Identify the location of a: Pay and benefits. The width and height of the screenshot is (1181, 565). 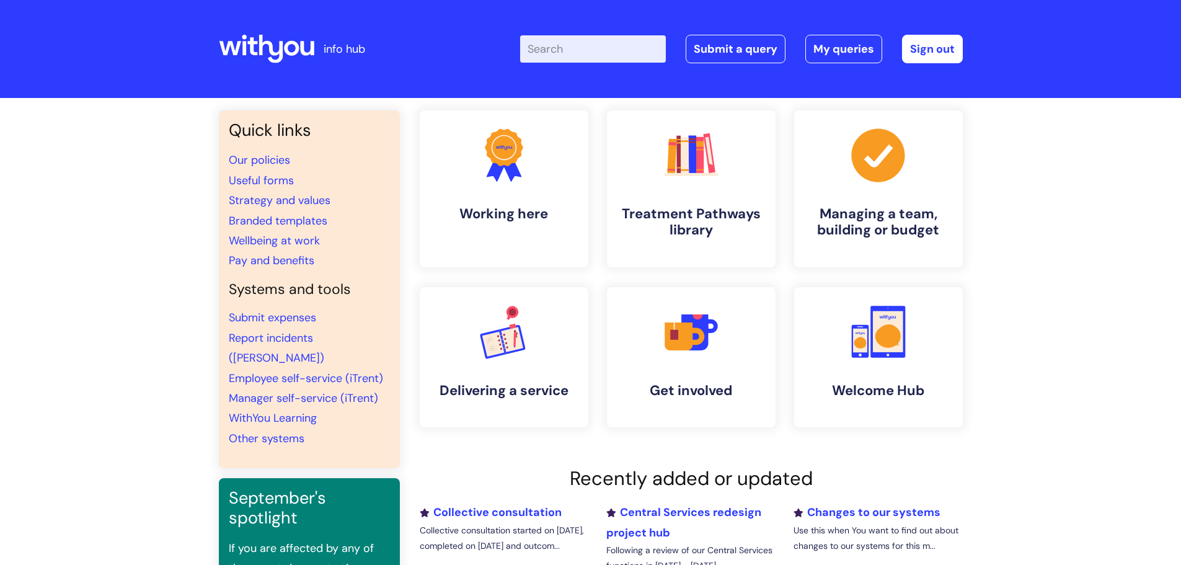
(271, 260).